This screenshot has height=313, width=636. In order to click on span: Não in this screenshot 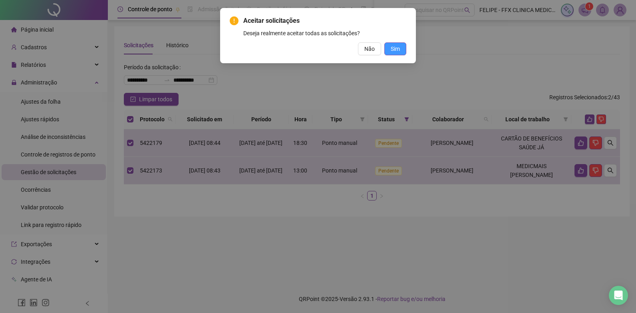, I will do `click(370, 49)`.